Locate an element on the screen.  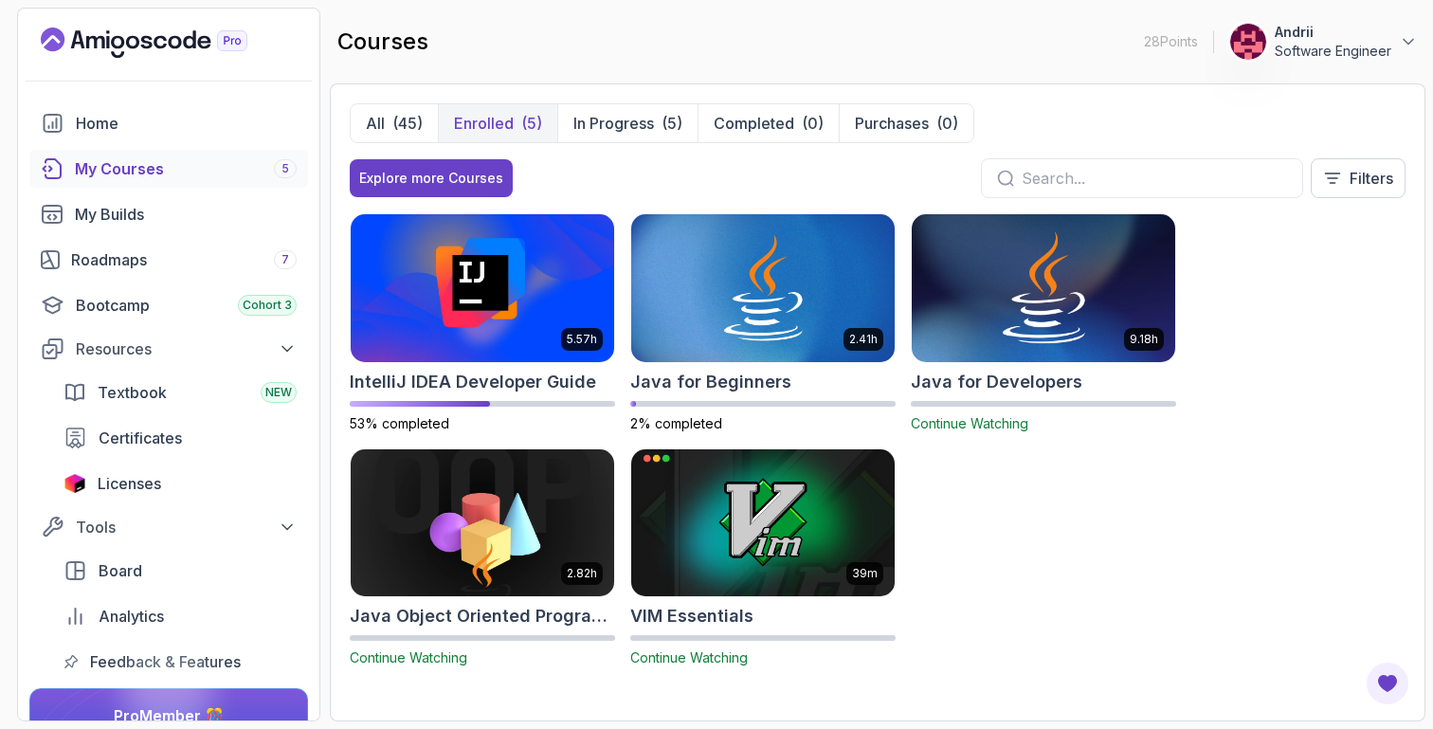
span: Feedback & Features is located at coordinates (165, 662).